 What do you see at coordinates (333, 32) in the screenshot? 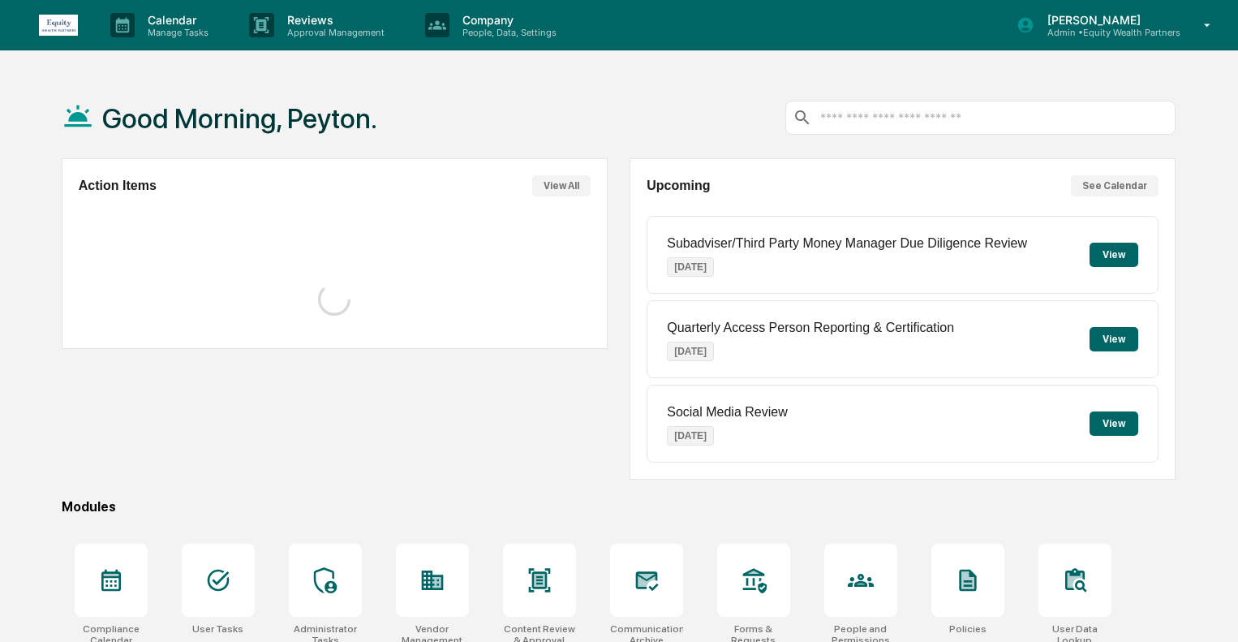
I see `p: Approval Management` at bounding box center [333, 32].